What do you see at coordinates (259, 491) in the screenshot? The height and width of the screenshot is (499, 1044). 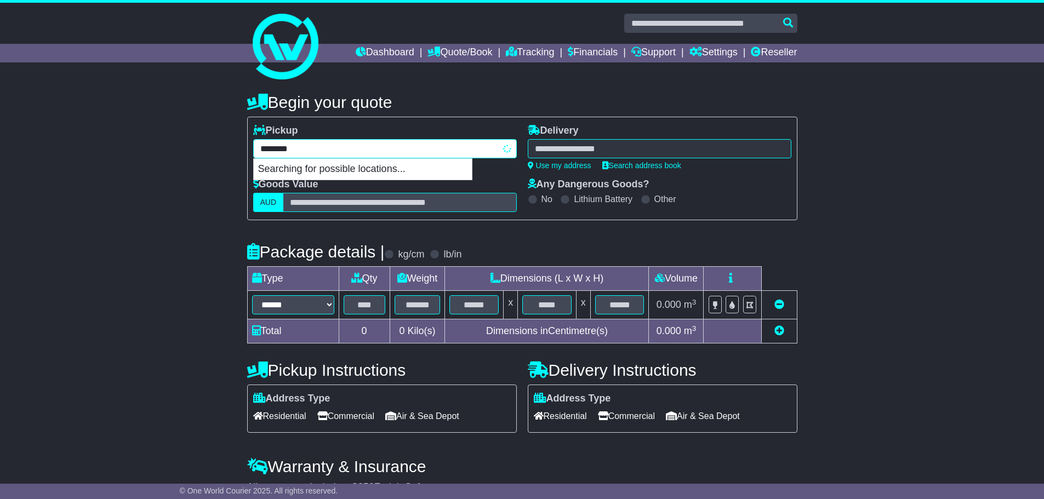 I see `span: © One World Courier 2025. All rights reserved.` at bounding box center [259, 491].